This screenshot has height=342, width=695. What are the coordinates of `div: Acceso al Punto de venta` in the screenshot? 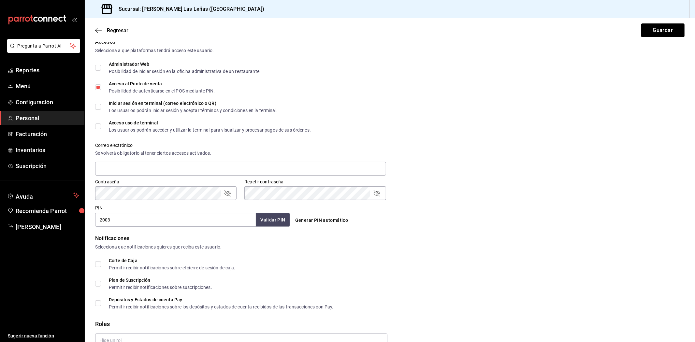 It's located at (162, 84).